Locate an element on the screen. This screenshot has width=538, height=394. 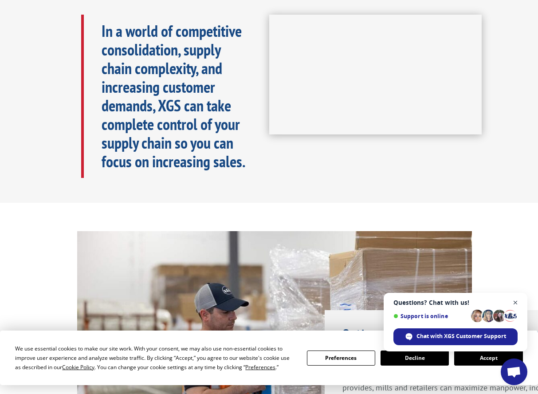
a: Open chat is located at coordinates (514, 372).